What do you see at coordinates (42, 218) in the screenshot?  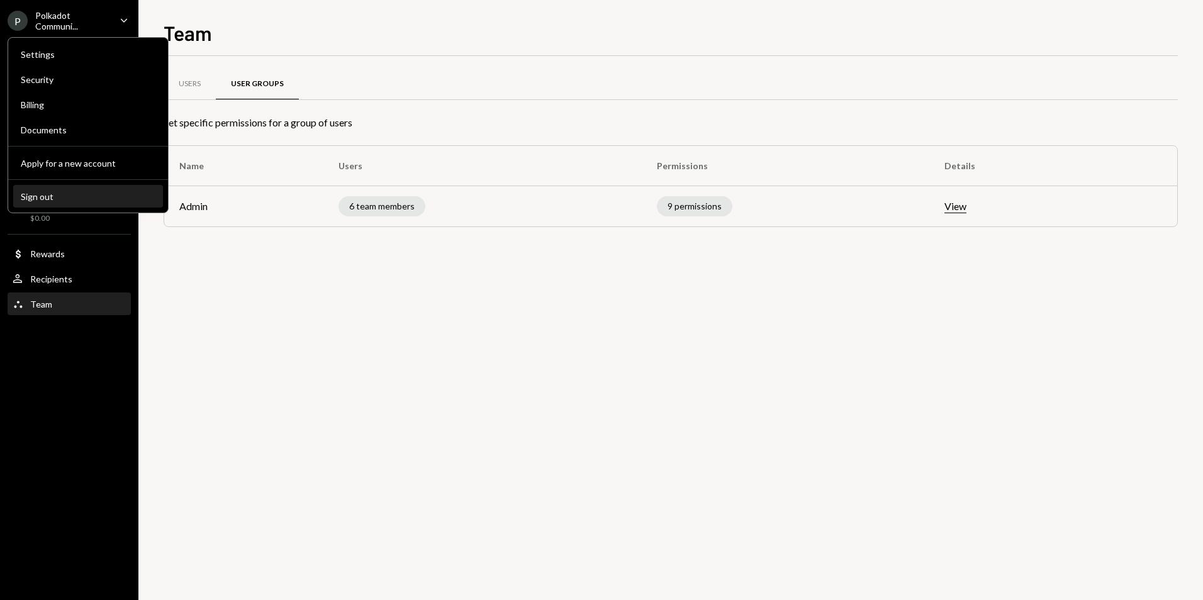 I see `div: $0.00` at bounding box center [42, 218].